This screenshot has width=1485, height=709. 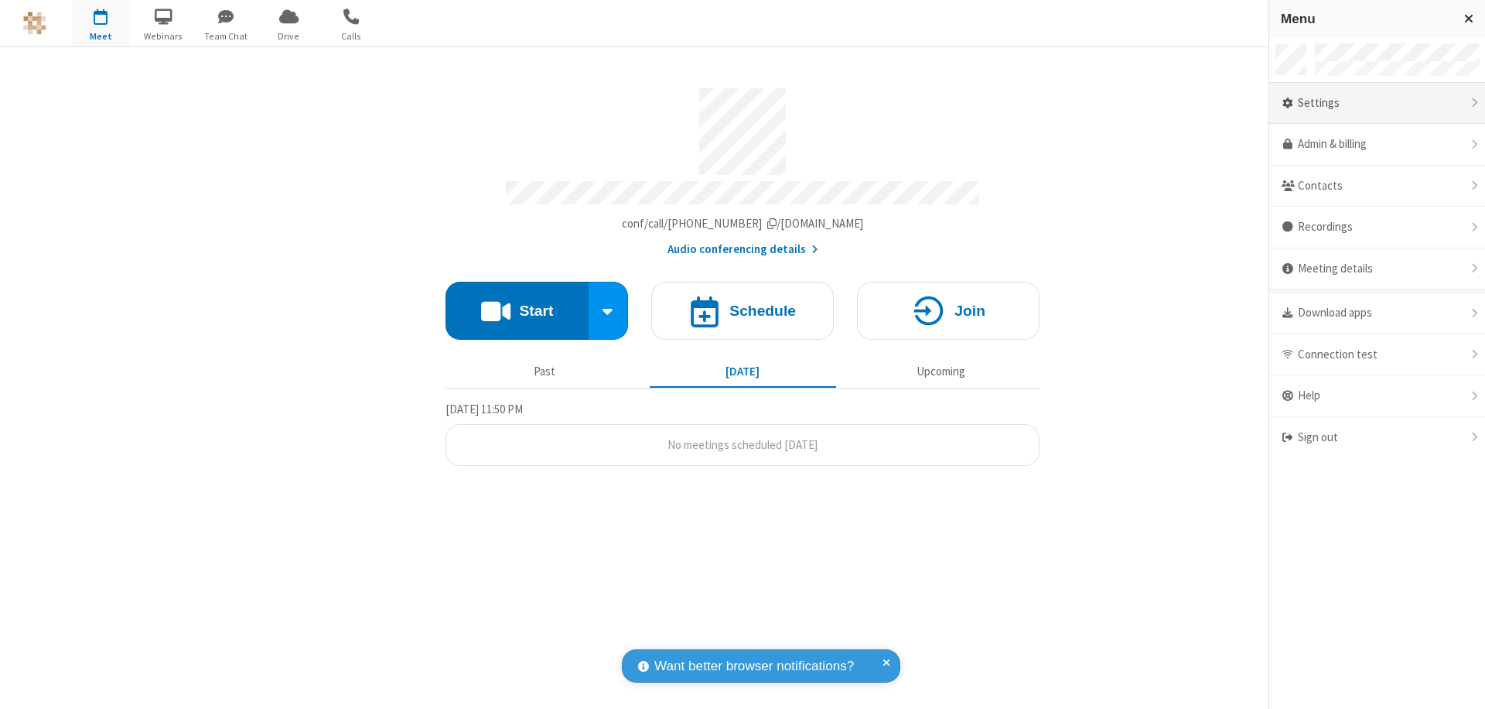 I want to click on span: Webinars, so click(x=163, y=36).